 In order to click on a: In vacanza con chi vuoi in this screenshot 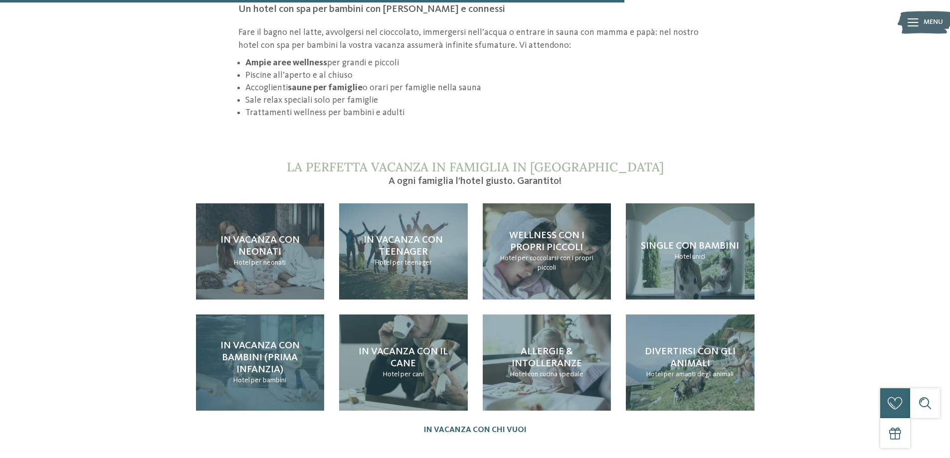, I will do `click(475, 431)`.